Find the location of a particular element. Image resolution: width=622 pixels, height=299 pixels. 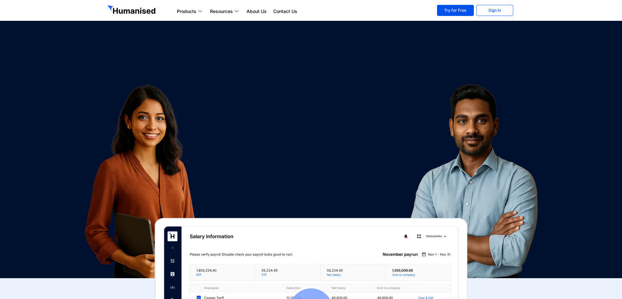

a: Contact Us is located at coordinates (285, 11).